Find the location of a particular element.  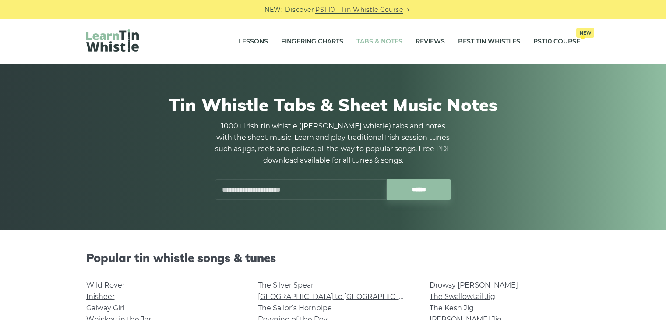

a: Best Tin Whistles is located at coordinates (489, 42).